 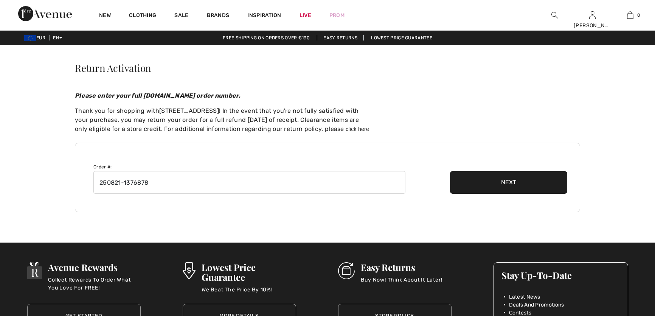 I want to click on img: Euro, so click(x=30, y=38).